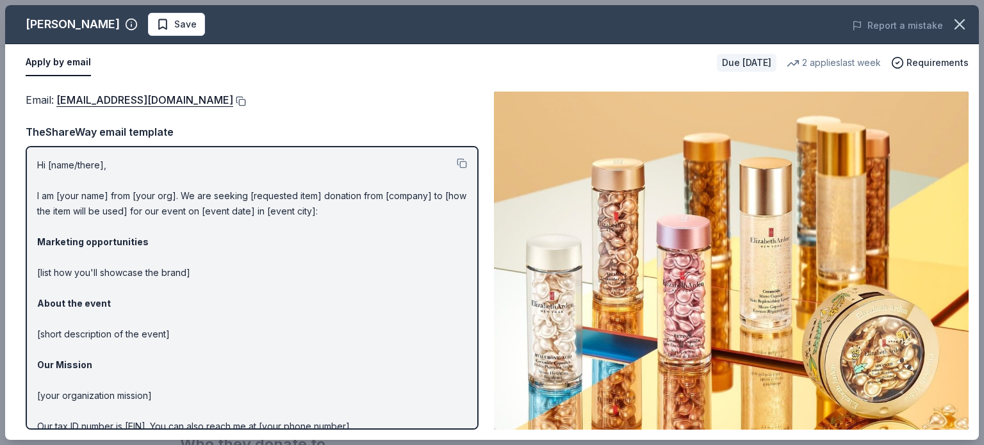  Describe the element at coordinates (252, 132) in the screenshot. I see `div: TheShareWay email template` at that location.